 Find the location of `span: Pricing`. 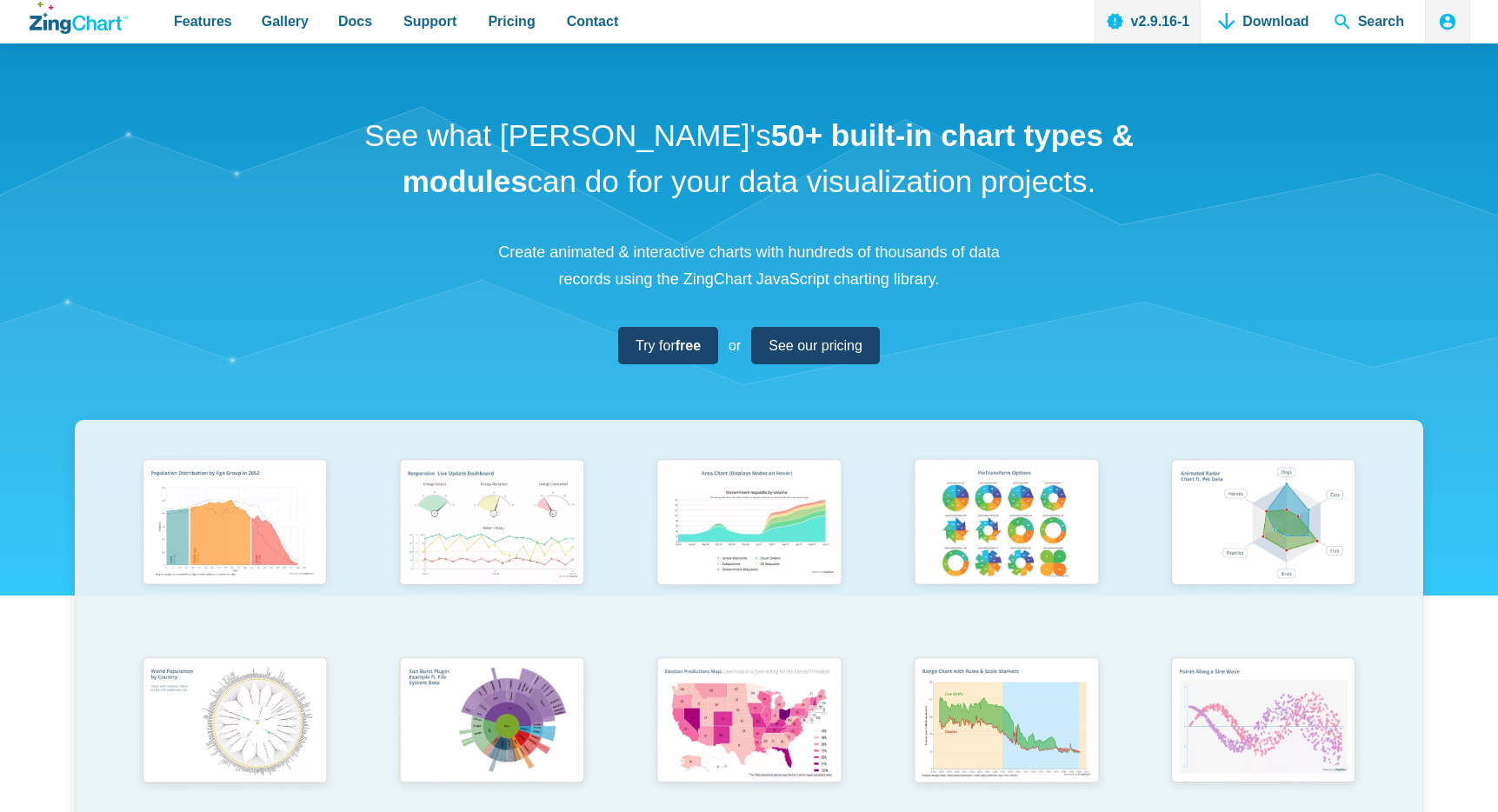

span: Pricing is located at coordinates (511, 21).